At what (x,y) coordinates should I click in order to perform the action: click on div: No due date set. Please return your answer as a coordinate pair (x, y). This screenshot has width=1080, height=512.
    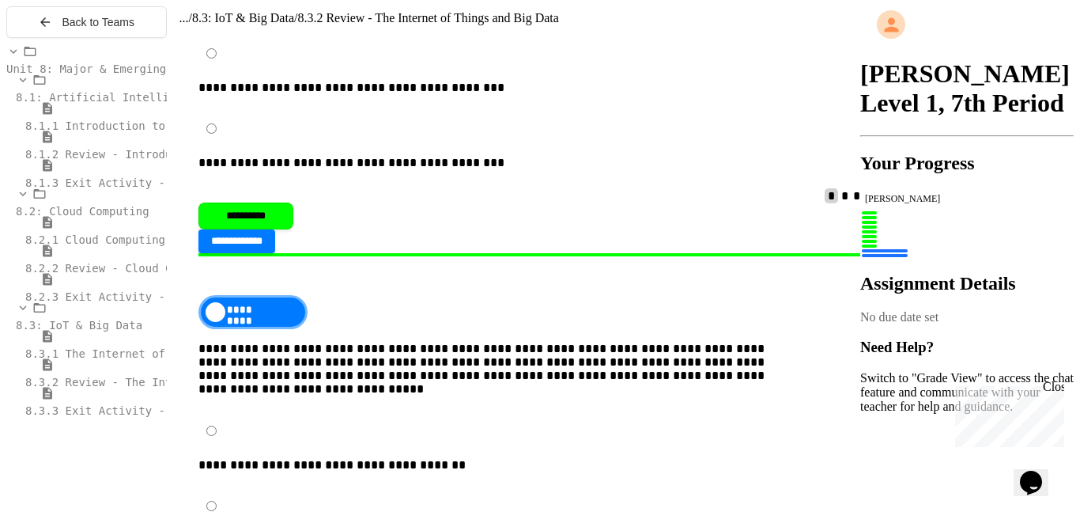
    Looking at the image, I should click on (967, 317).